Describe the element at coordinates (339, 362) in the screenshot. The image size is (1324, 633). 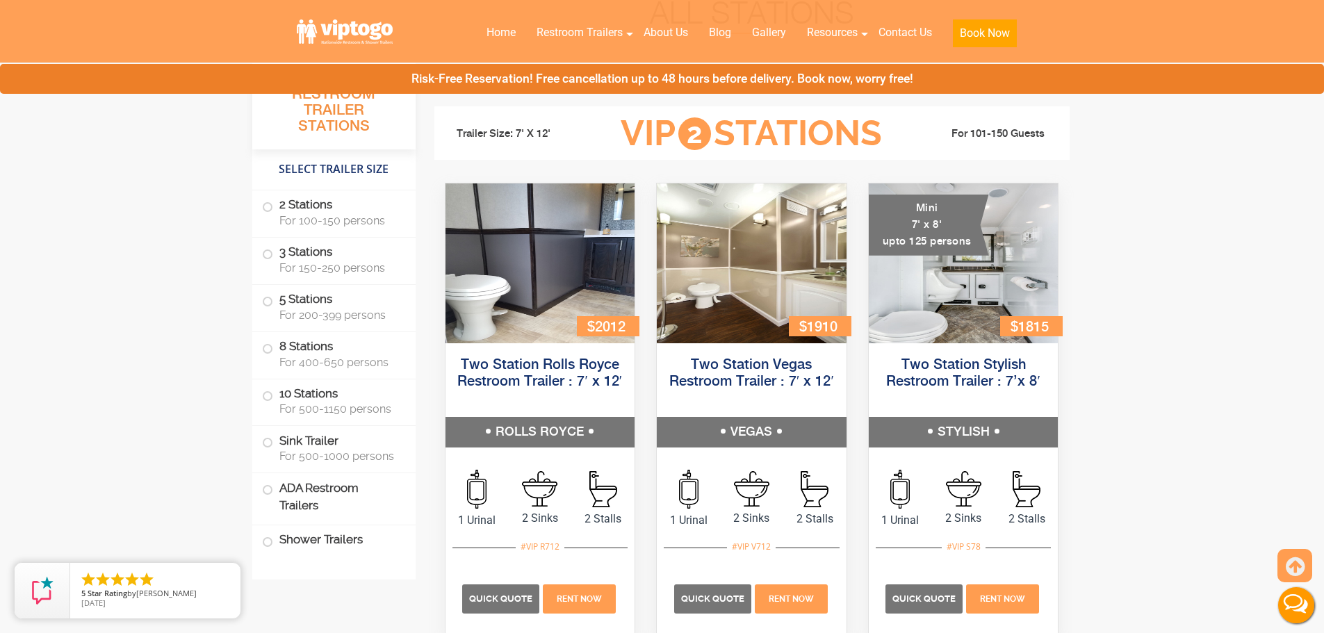
I see `span: For 400-650 persons` at that location.